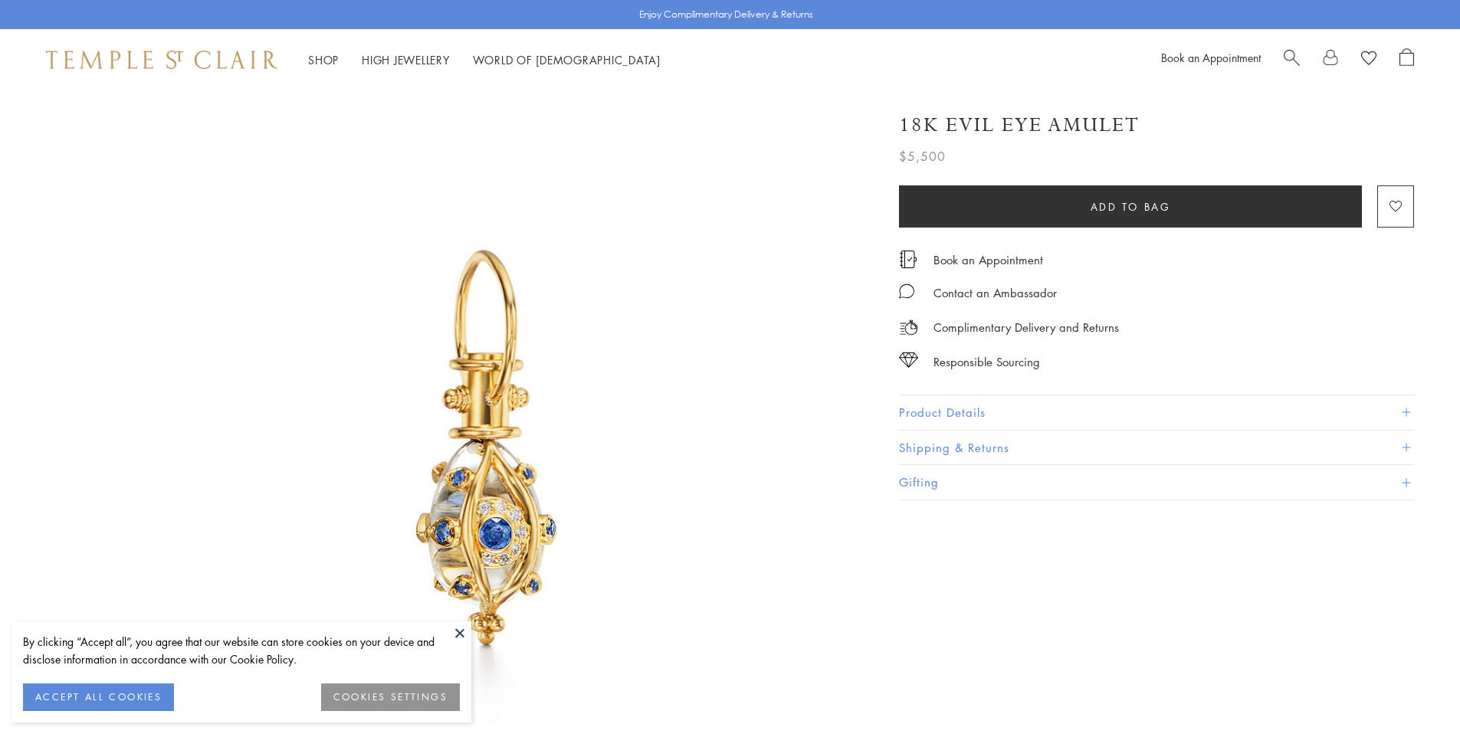 The image size is (1460, 734). Describe the element at coordinates (907, 291) in the screenshot. I see `img: MessageIcon-01_2.svg` at that location.